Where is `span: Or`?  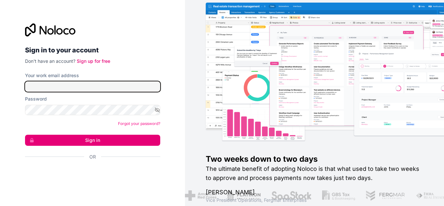 span: Or is located at coordinates (93, 157).